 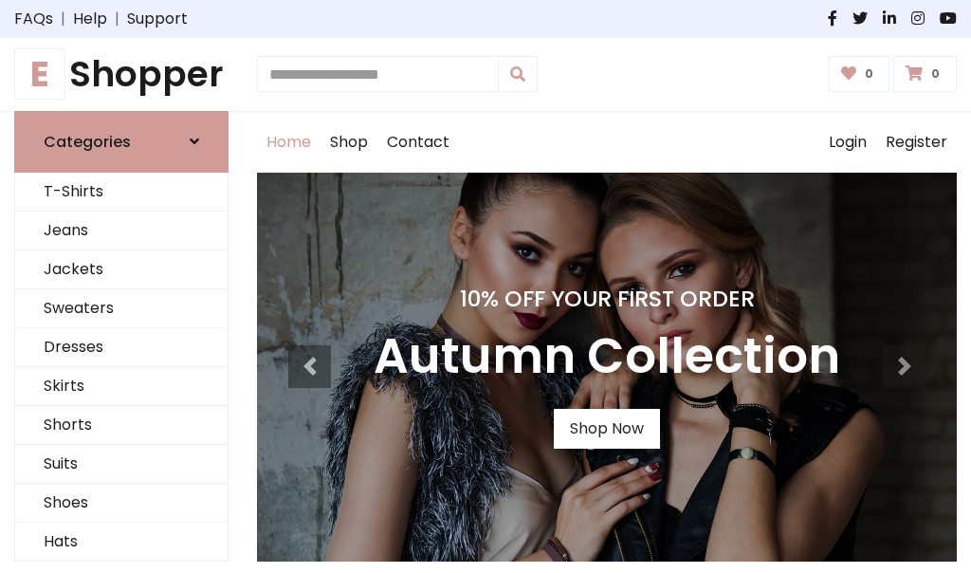 I want to click on a: Dresses, so click(x=121, y=347).